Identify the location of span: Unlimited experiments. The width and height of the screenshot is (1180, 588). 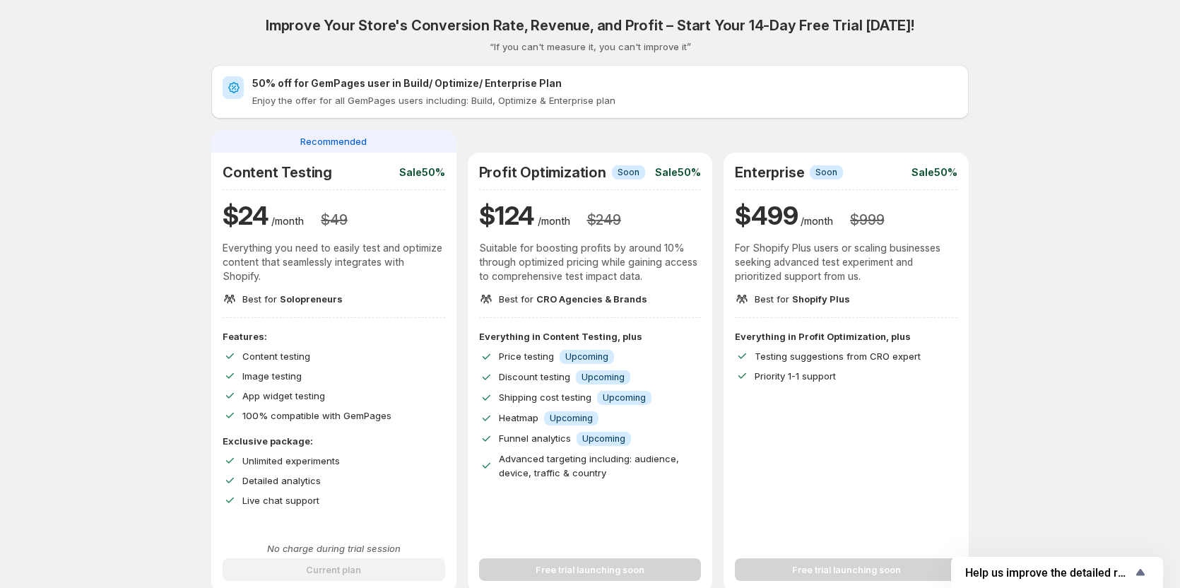
(291, 461).